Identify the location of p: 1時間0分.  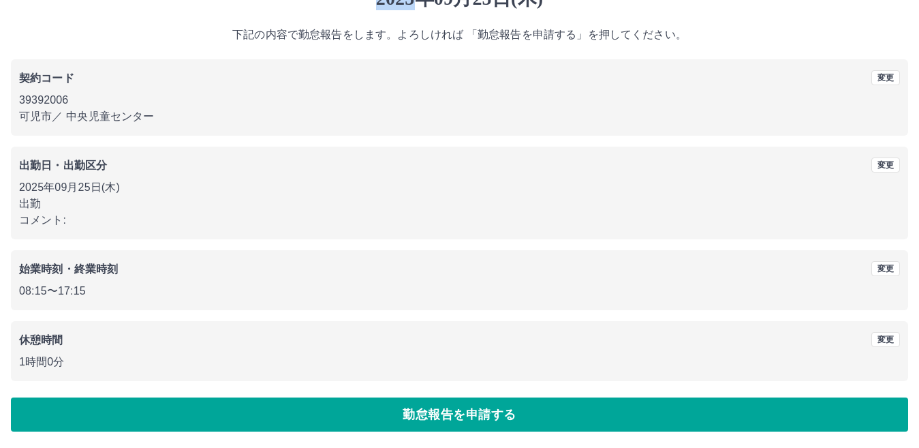
(459, 362).